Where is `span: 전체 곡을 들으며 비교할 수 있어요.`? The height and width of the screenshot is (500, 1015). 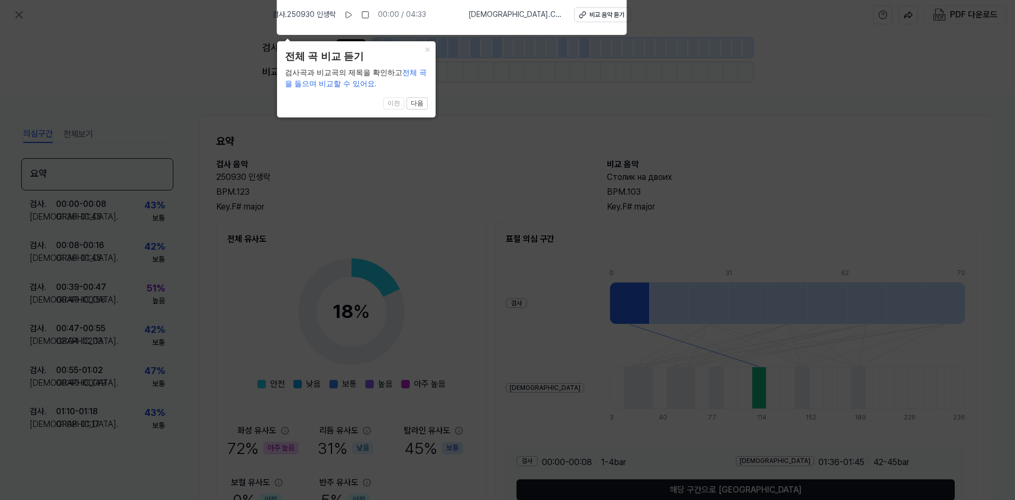
span: 전체 곡을 들으며 비교할 수 있어요. is located at coordinates (356, 78).